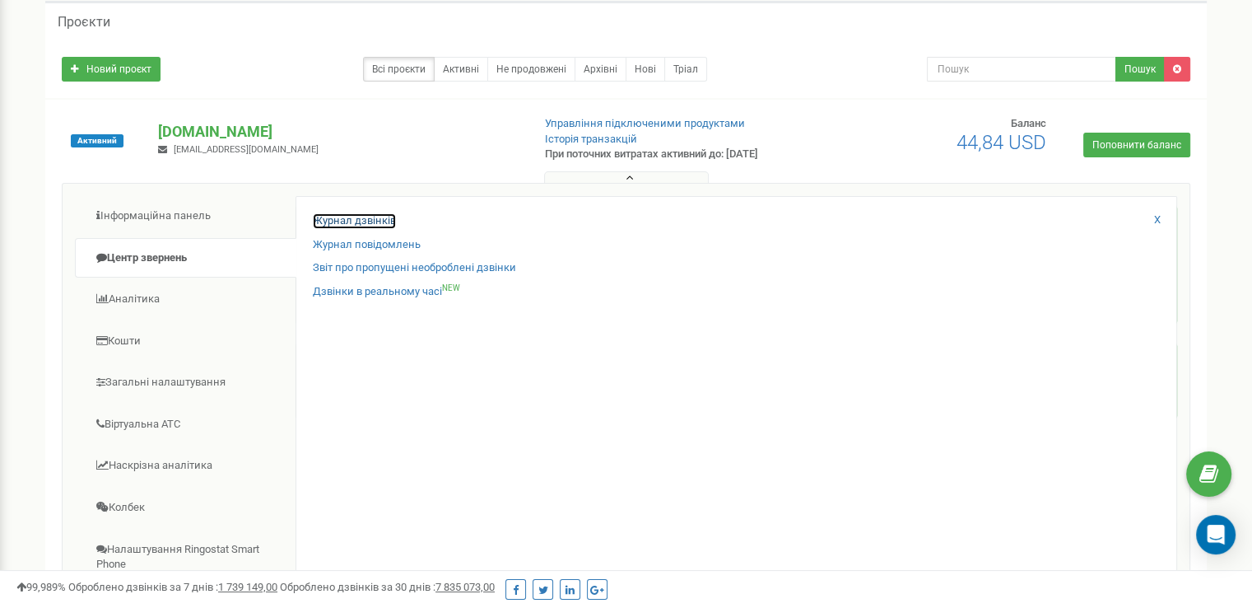 The image size is (1252, 608). Describe the element at coordinates (185, 465) in the screenshot. I see `a: Наскрізна аналітика` at that location.